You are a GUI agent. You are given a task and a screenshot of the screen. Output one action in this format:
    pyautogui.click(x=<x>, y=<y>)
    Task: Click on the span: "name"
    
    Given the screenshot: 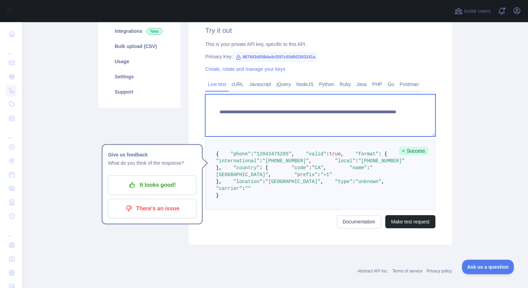 What is the action you would take?
    pyautogui.click(x=358, y=168)
    